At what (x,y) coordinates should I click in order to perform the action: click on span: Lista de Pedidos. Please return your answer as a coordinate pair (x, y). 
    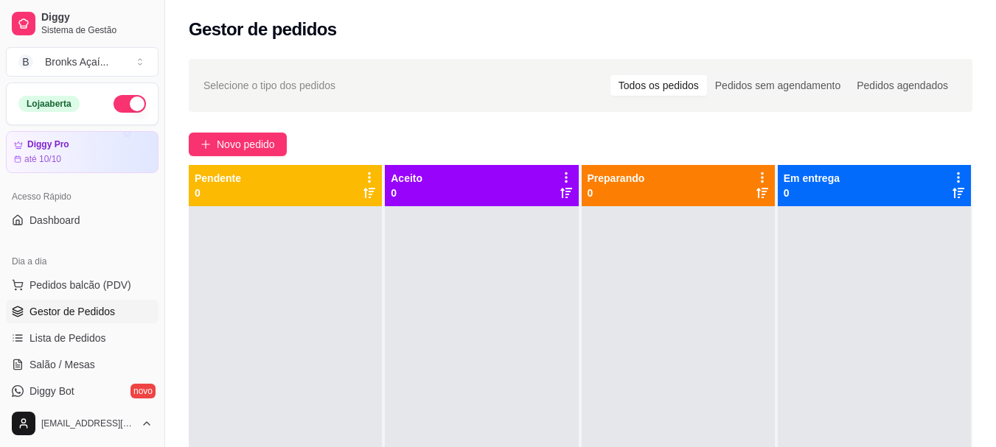
    Looking at the image, I should click on (68, 338).